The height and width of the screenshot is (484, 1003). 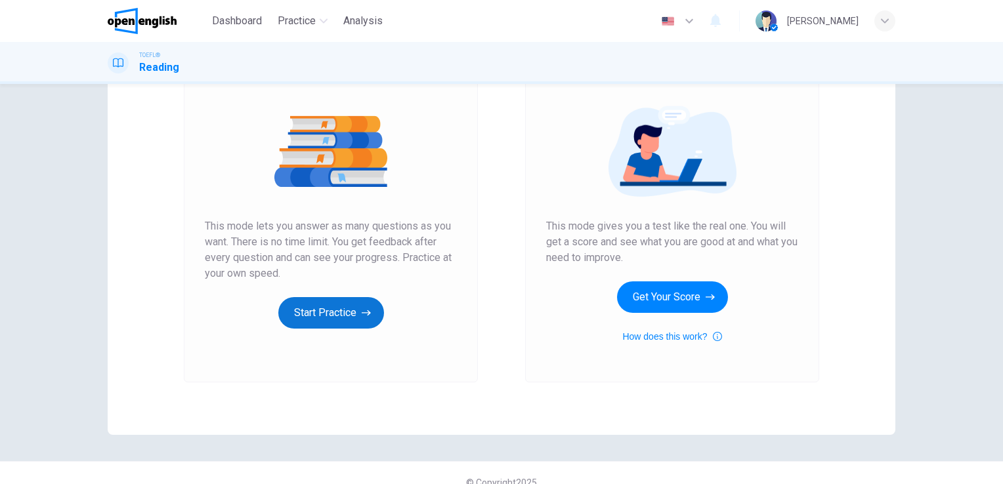 I want to click on img: en, so click(x=668, y=21).